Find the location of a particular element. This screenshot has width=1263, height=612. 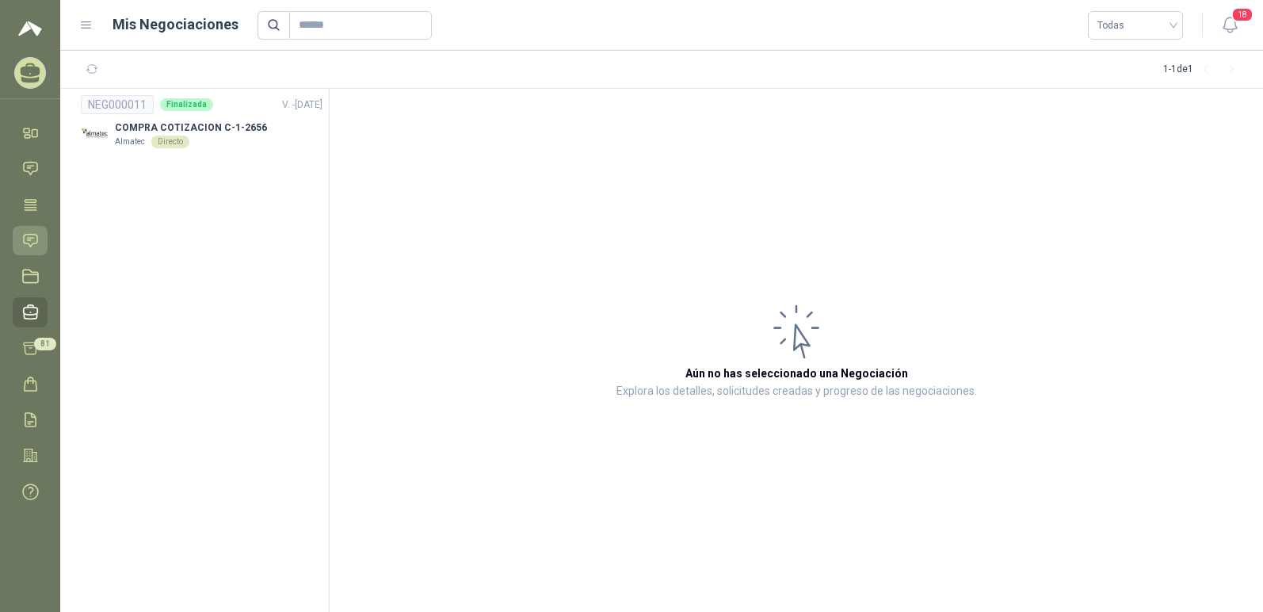

a: 81 is located at coordinates (30, 348).